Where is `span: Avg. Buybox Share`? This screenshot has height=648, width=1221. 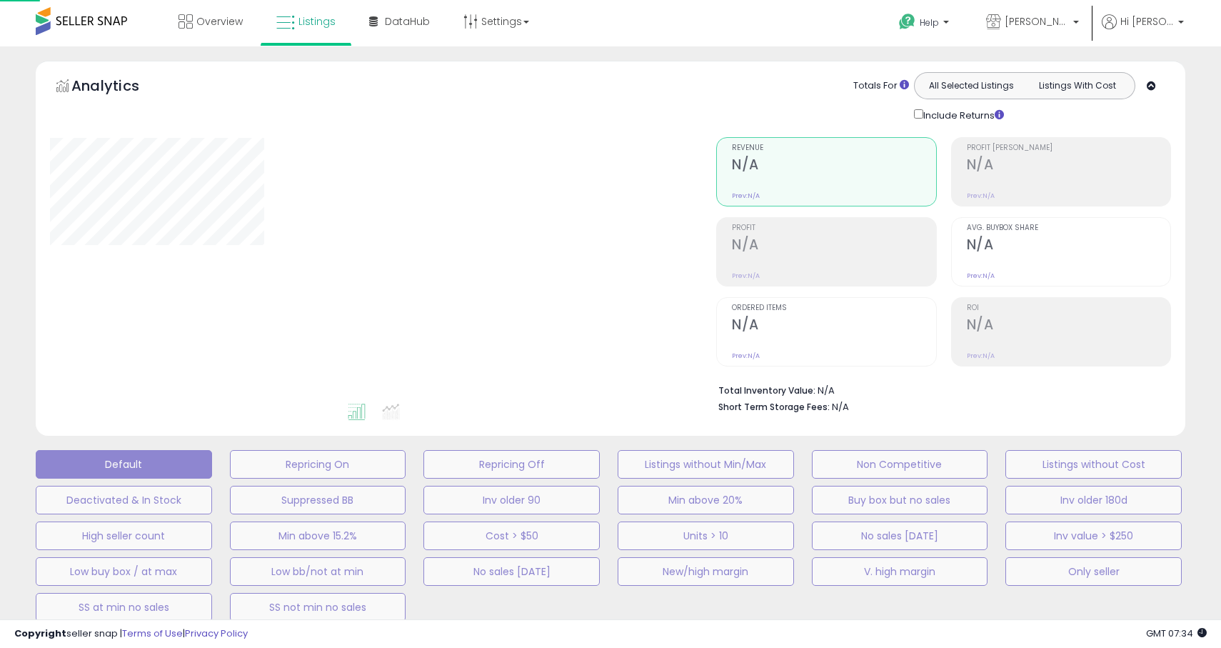 span: Avg. Buybox Share is located at coordinates (1069, 228).